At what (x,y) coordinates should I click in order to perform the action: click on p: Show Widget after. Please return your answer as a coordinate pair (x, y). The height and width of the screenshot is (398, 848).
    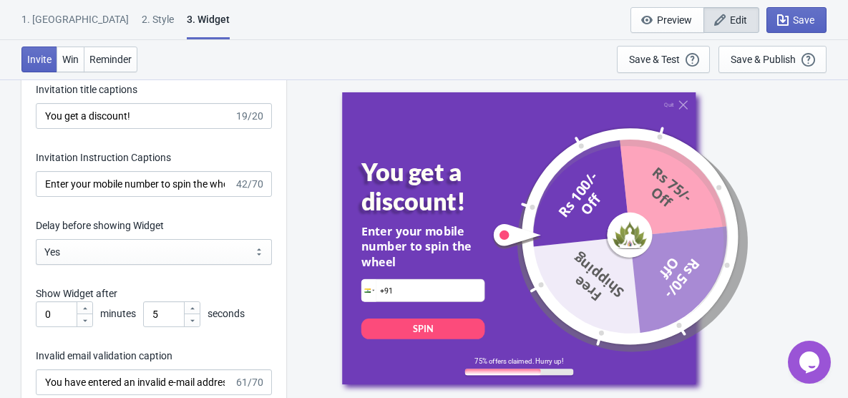
    Looking at the image, I should click on (154, 293).